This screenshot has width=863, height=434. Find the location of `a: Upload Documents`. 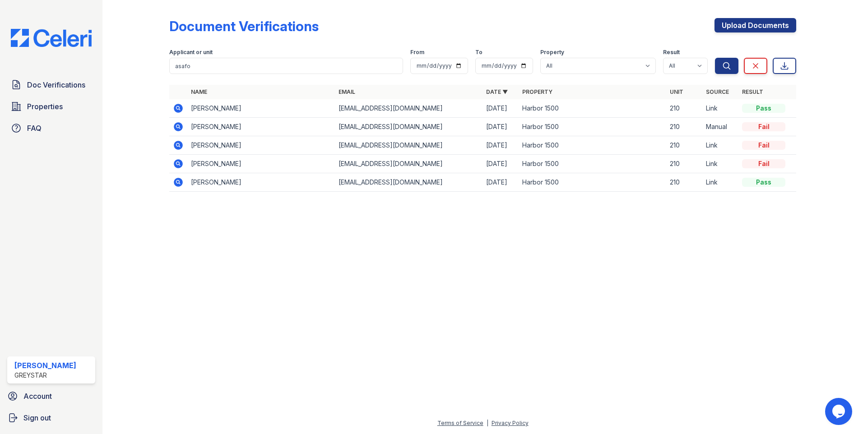

a: Upload Documents is located at coordinates (755, 25).